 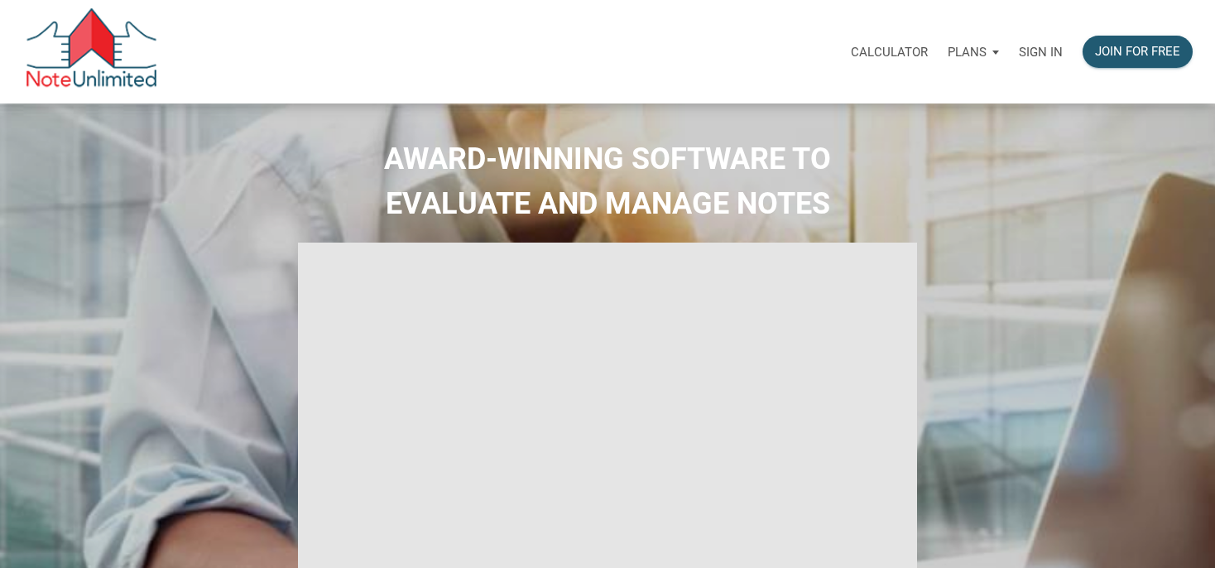 What do you see at coordinates (1137, 51) in the screenshot?
I see `div: Join for free` at bounding box center [1137, 51].